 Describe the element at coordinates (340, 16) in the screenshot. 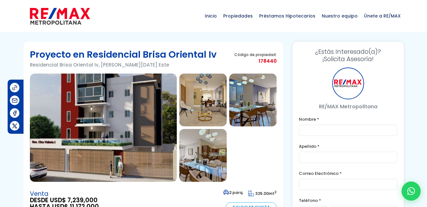

I see `span: Nuestro equipo` at that location.